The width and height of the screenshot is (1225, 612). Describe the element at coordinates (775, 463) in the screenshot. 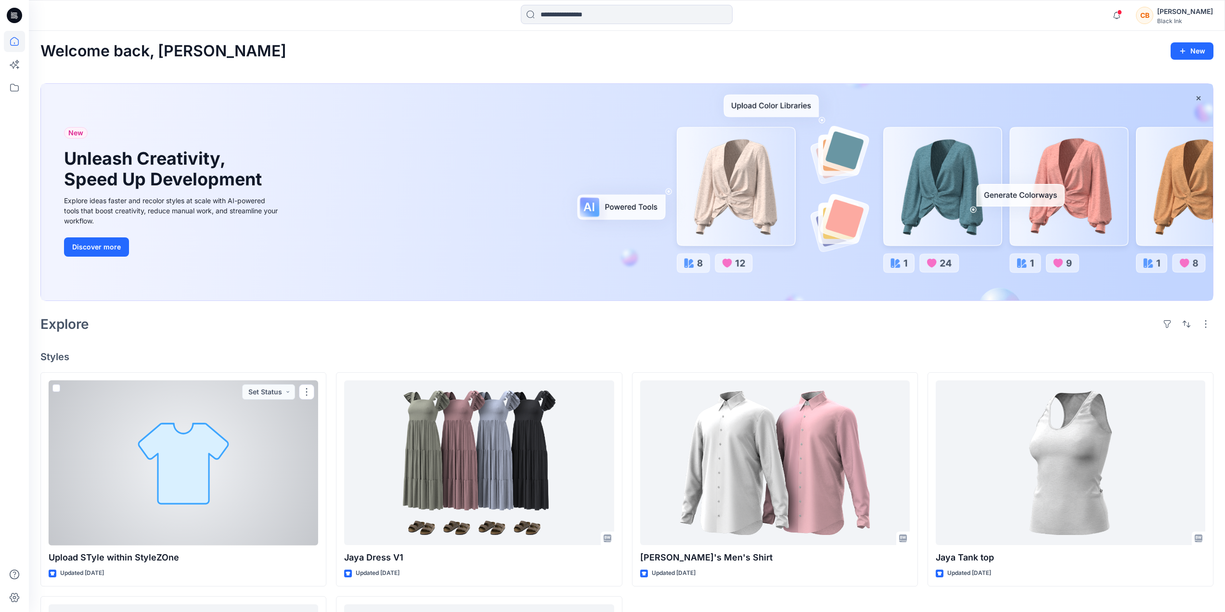

I see `a: Jaya's Men's Shirt` at that location.